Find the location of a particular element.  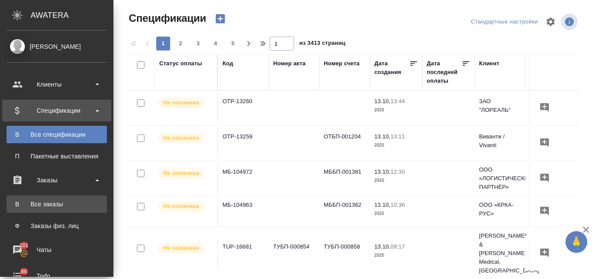

p: 12:30 is located at coordinates (397, 172).